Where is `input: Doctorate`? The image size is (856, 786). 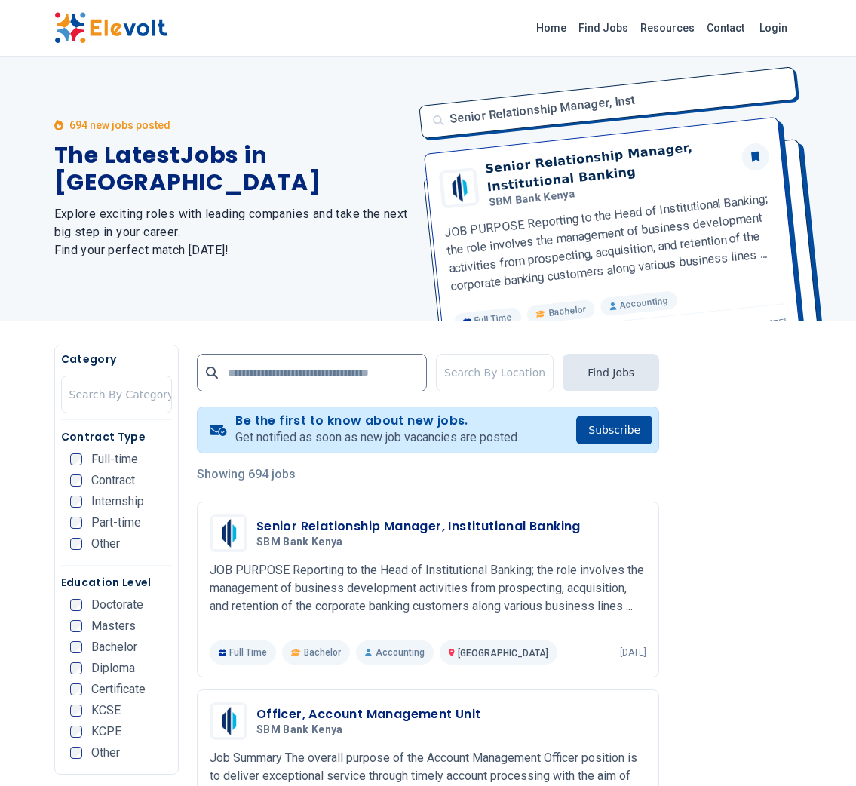
input: Doctorate is located at coordinates (76, 605).